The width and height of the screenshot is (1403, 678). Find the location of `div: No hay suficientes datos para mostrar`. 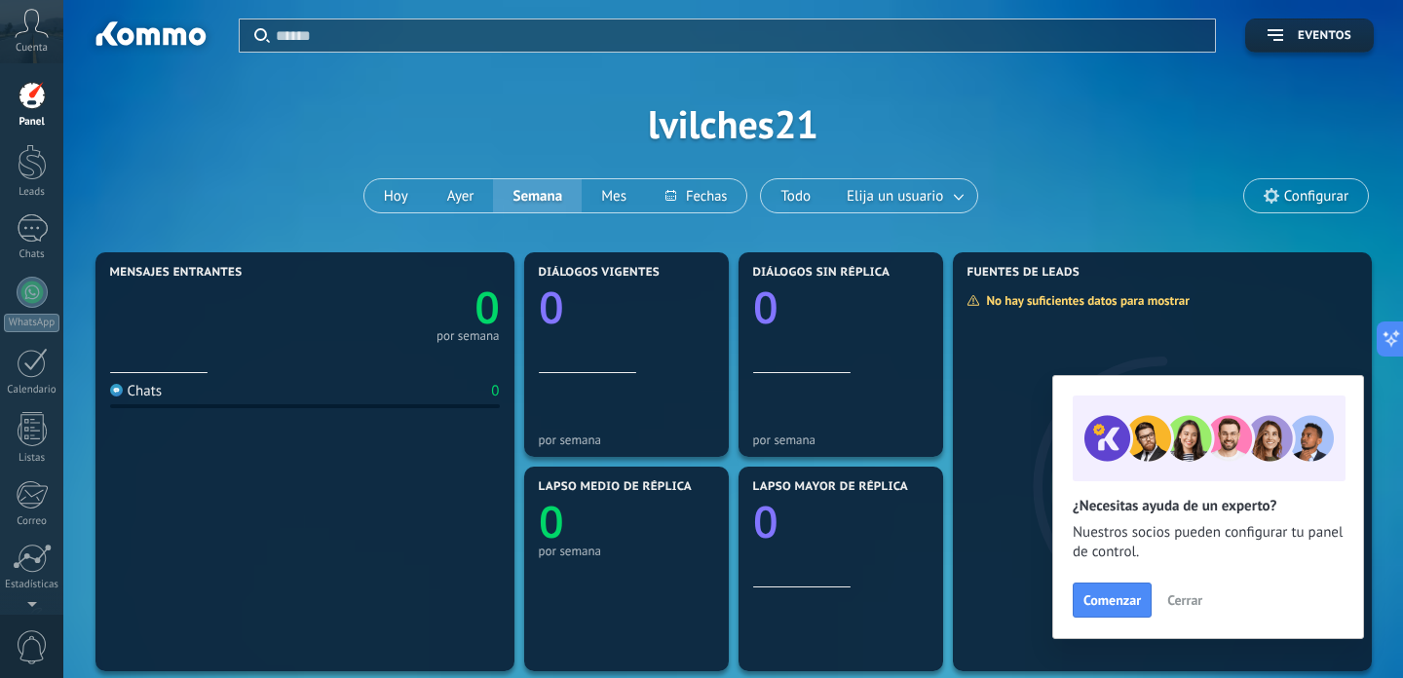

div: No hay suficientes datos para mostrar is located at coordinates (1085, 300).